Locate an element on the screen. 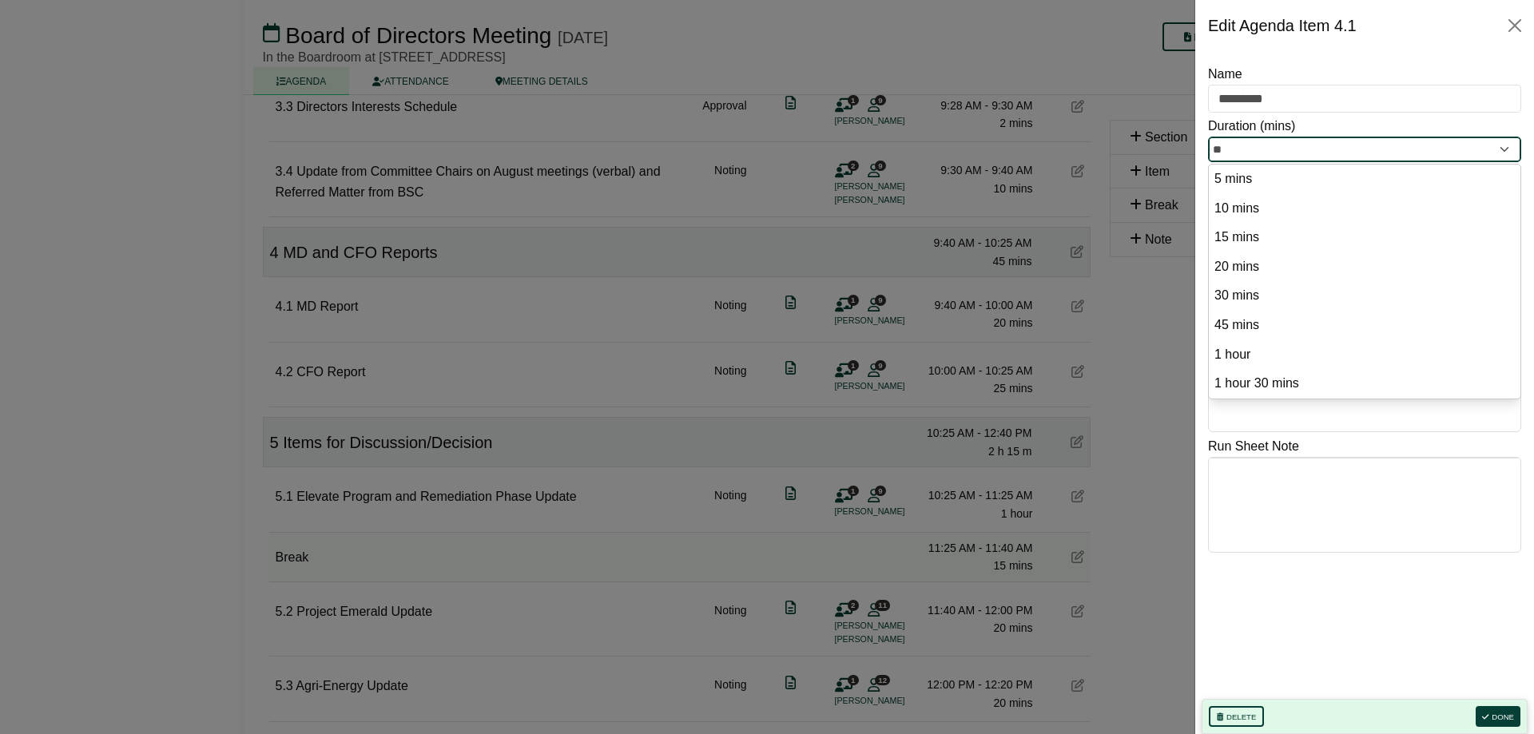 Image resolution: width=1534 pixels, height=734 pixels. label: Duration (mins) is located at coordinates (1251, 126).